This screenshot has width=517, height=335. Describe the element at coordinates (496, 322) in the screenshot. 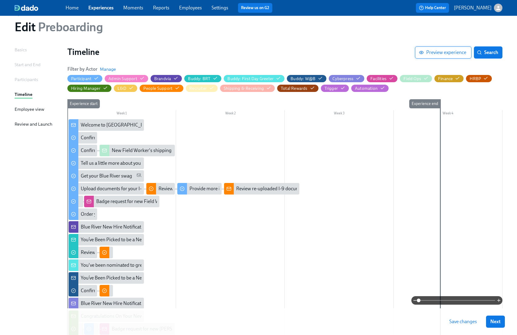

I see `button: Next` at that location.